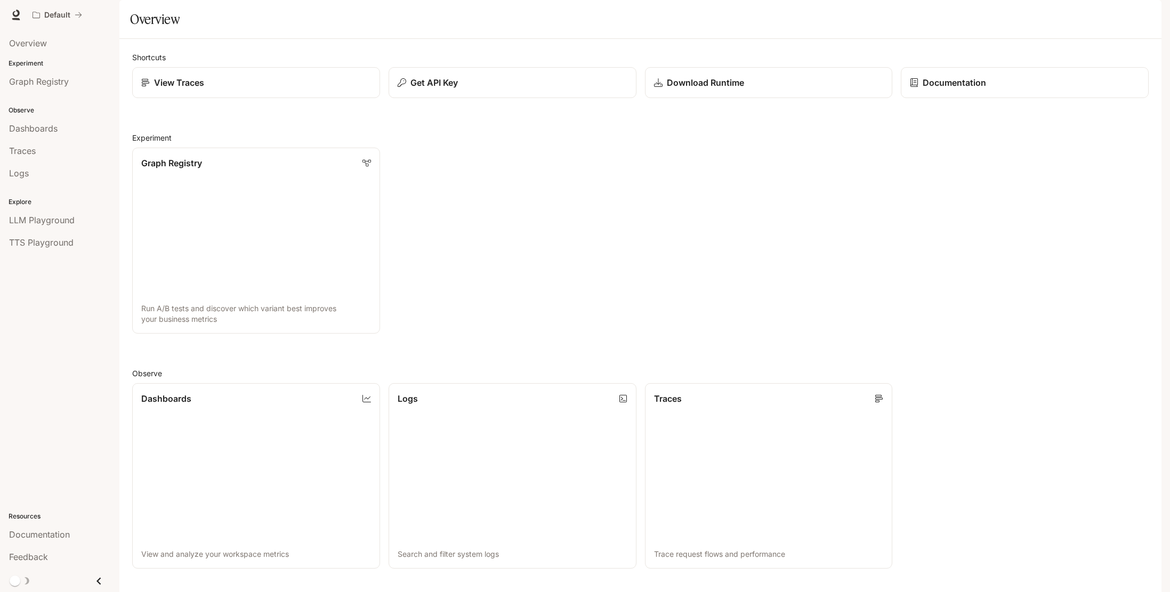  Describe the element at coordinates (166, 399) in the screenshot. I see `p: Dashboards` at that location.